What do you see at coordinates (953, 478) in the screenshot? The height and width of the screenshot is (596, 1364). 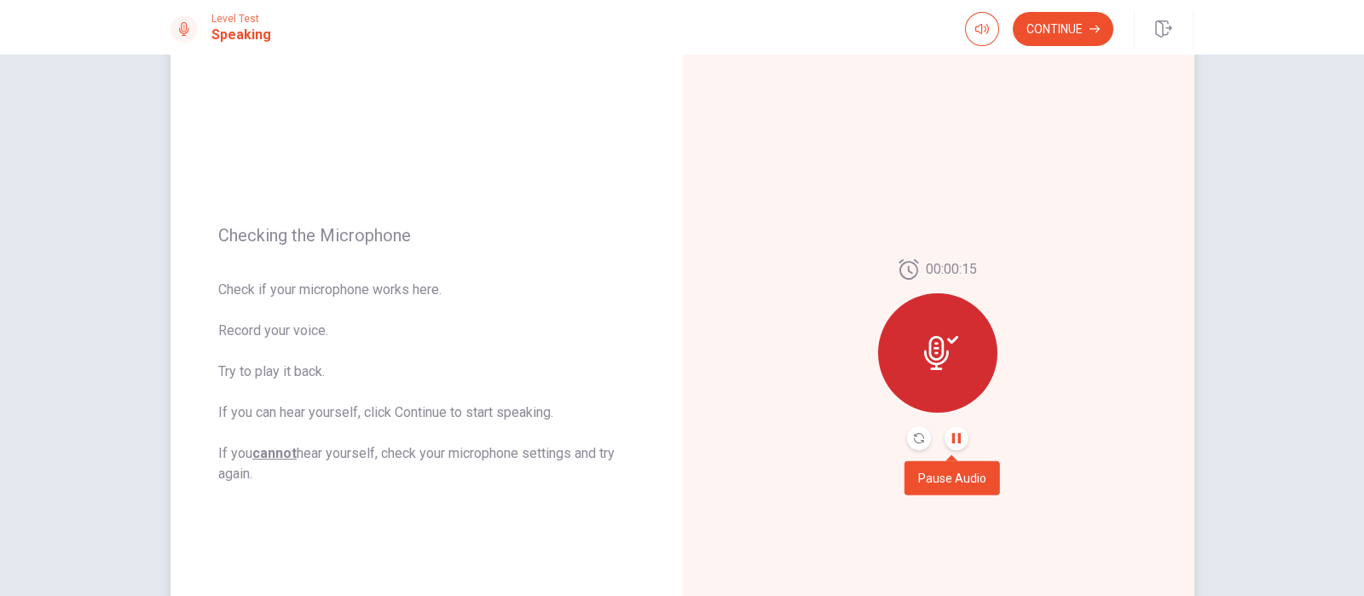 I see `div: Pause Audio` at bounding box center [953, 478].